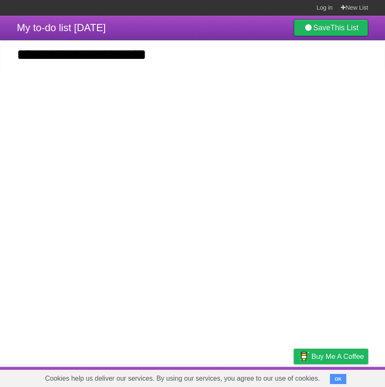 Image resolution: width=385 pixels, height=387 pixels. Describe the element at coordinates (344, 28) in the screenshot. I see `b: This List` at that location.